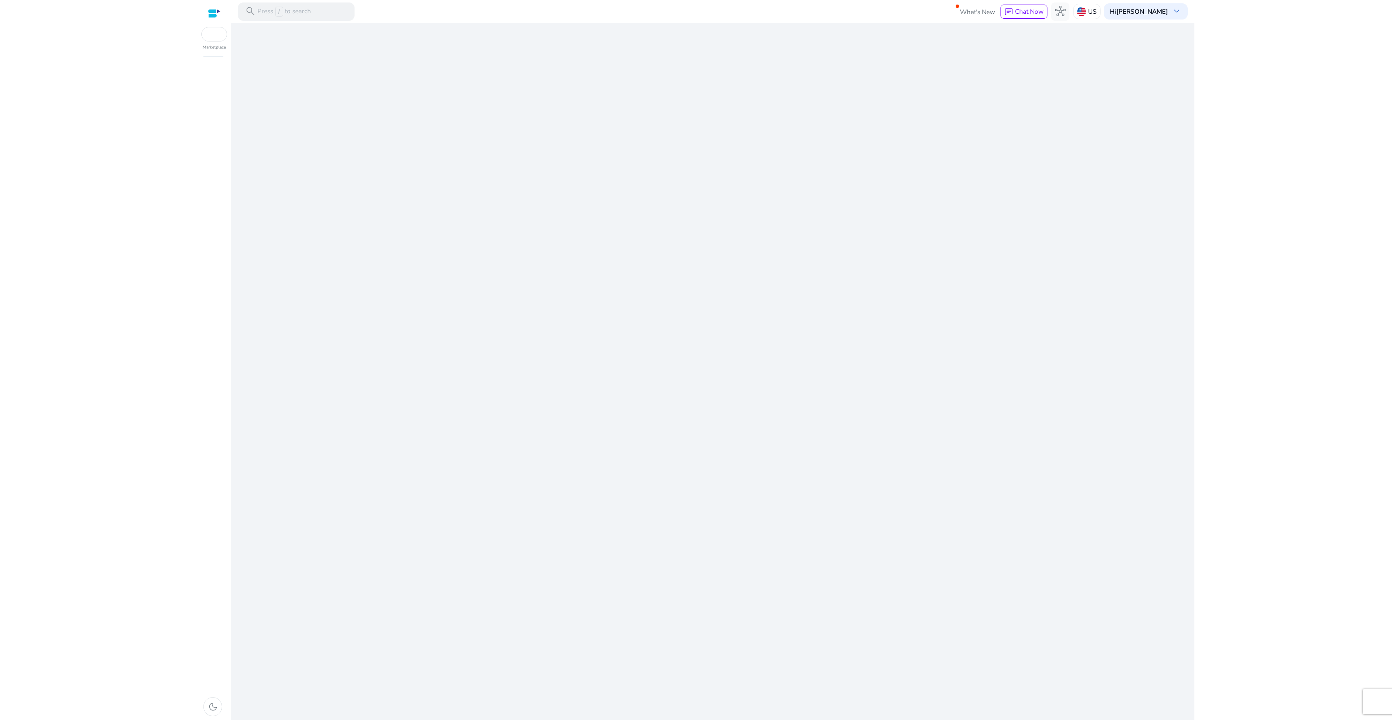  Describe the element at coordinates (1092, 11) in the screenshot. I see `p: US` at that location.